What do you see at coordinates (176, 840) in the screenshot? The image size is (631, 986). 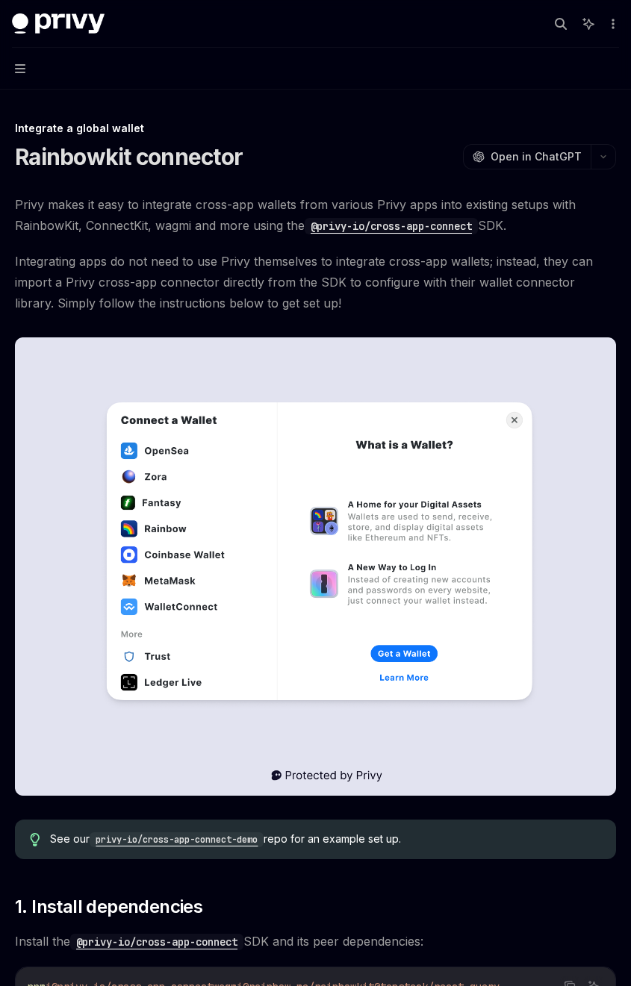 I see `code: privy-io/cross-app-connect-demo` at bounding box center [176, 840].